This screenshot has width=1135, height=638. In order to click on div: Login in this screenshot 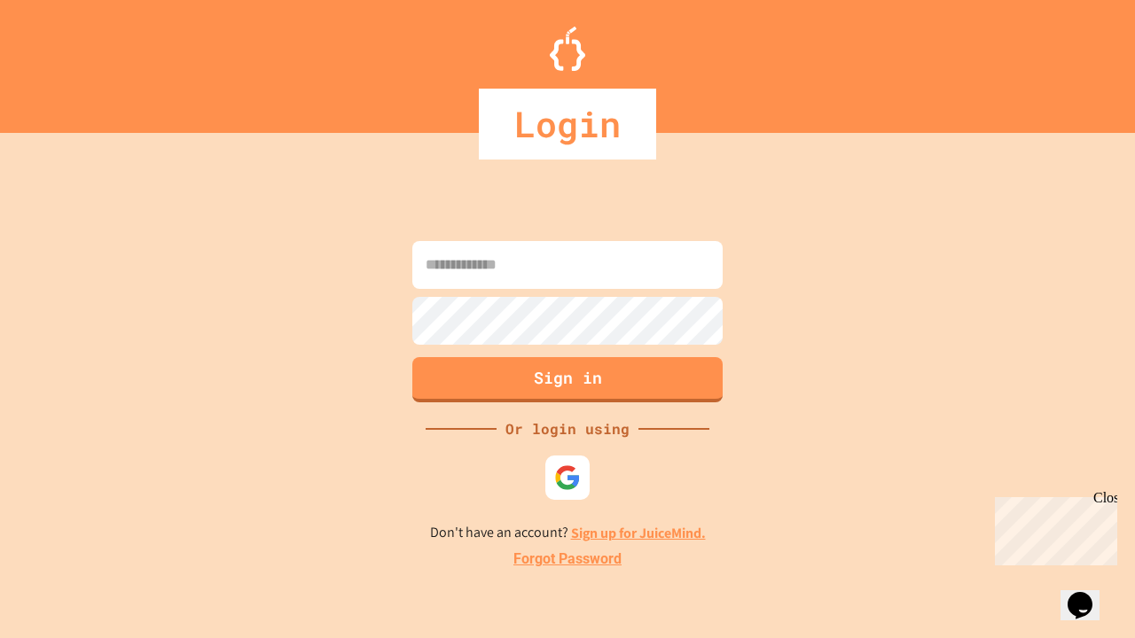, I will do `click(567, 124)`.